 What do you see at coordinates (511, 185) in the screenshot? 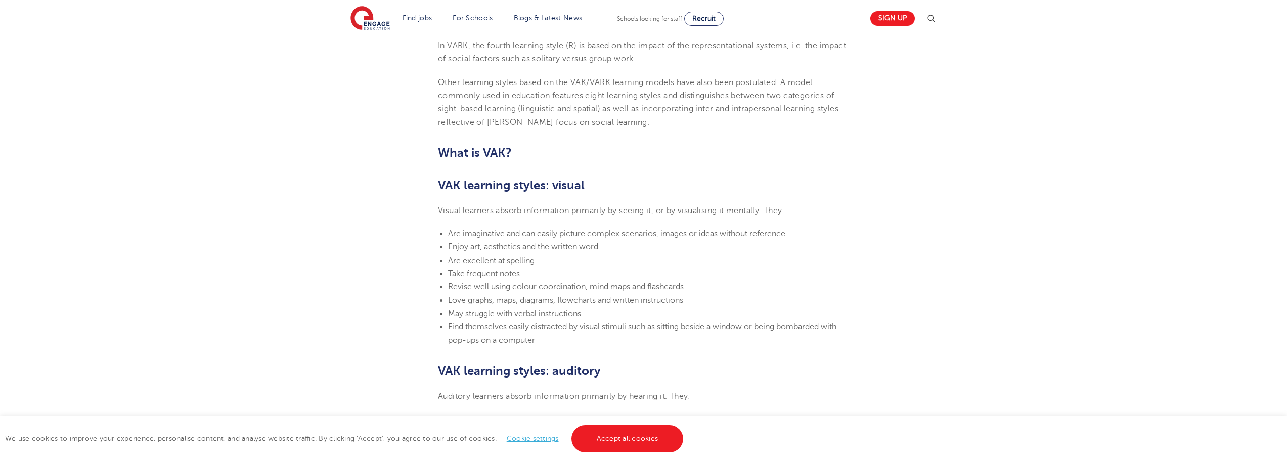
I see `b: VAK learning styles: visual` at bounding box center [511, 185].